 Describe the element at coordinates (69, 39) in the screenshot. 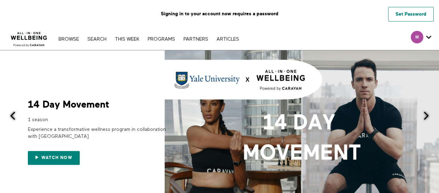

I see `a: Browse` at that location.